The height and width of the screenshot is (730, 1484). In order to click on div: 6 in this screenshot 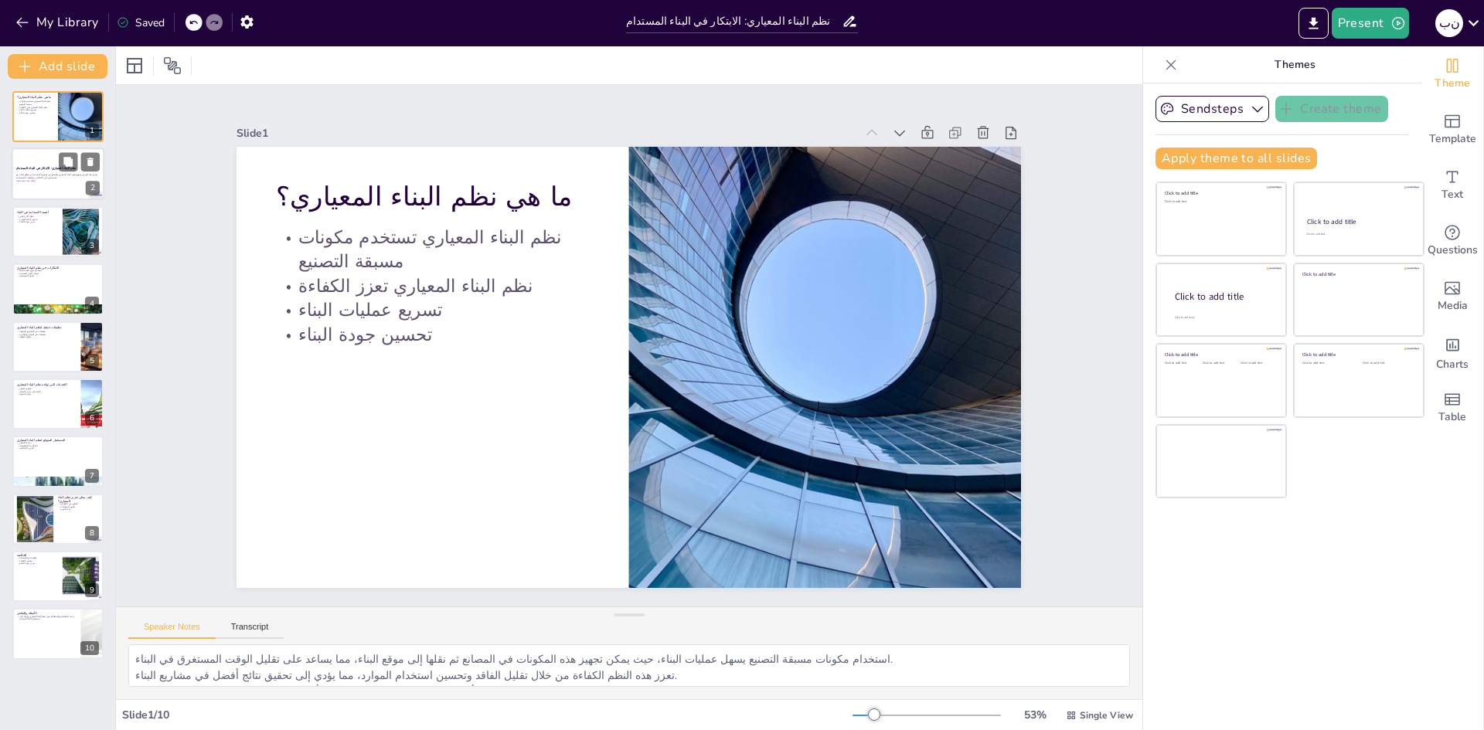, I will do `click(92, 418)`.